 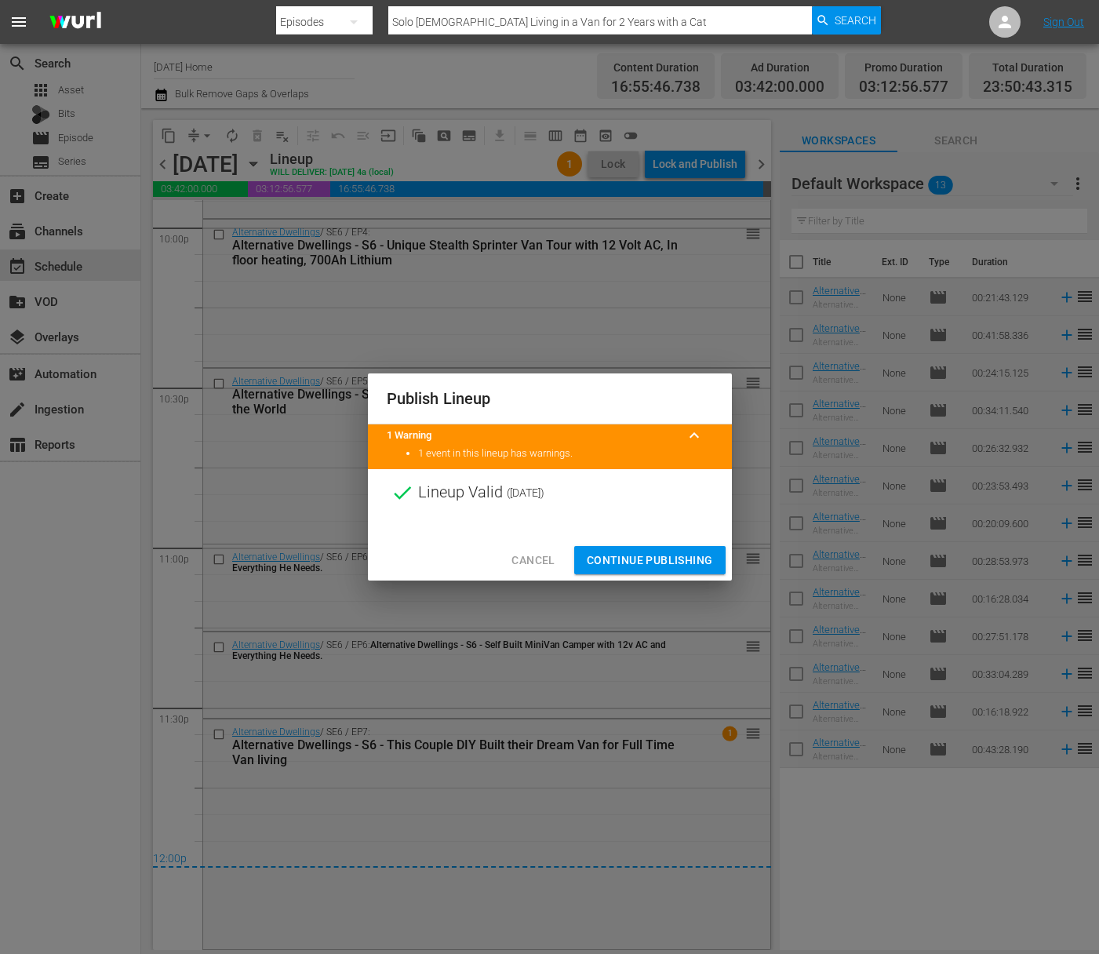 What do you see at coordinates (533, 560) in the screenshot?
I see `button: Cancel` at bounding box center [533, 560].